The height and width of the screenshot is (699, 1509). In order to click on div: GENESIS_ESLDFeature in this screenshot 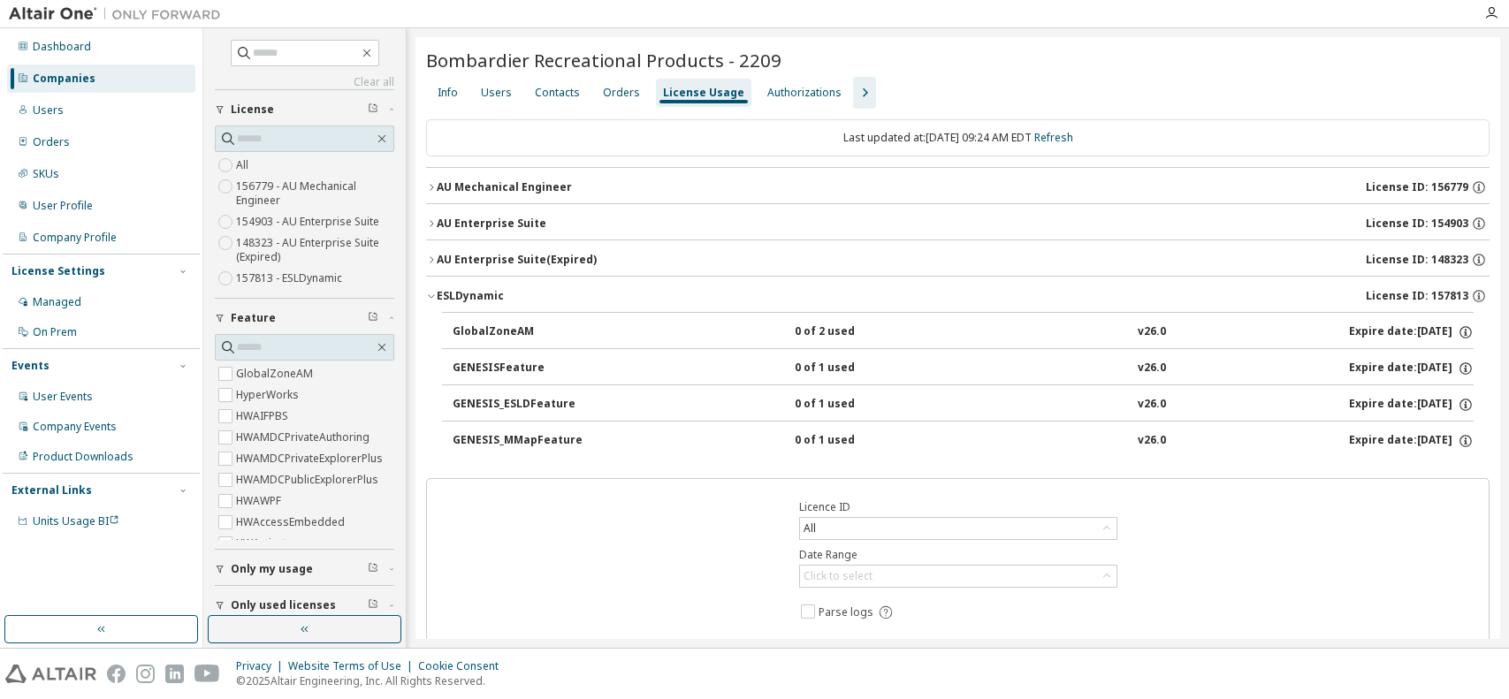, I will do `click(532, 405)`.